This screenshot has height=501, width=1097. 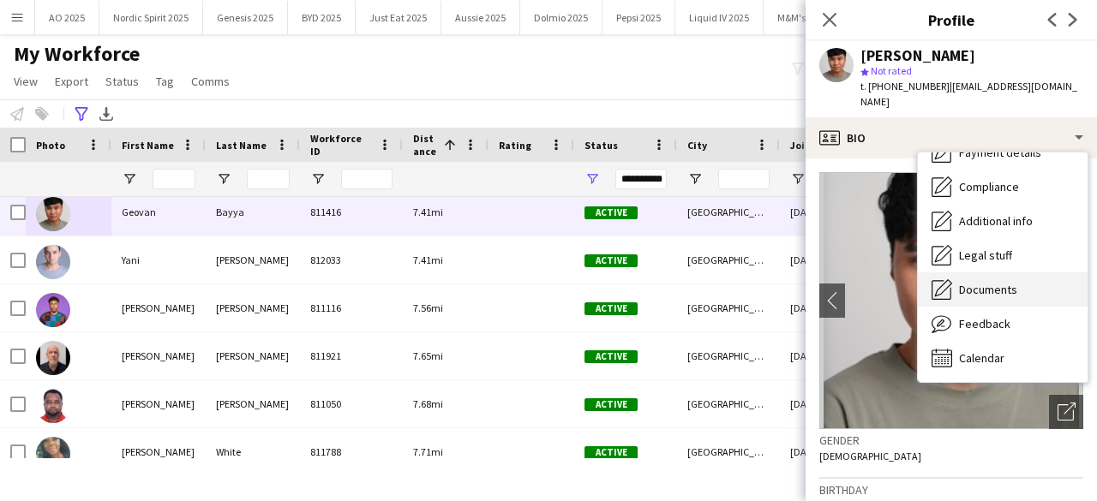 What do you see at coordinates (67, 17) in the screenshot?
I see `button: AO 2025` at bounding box center [67, 17].